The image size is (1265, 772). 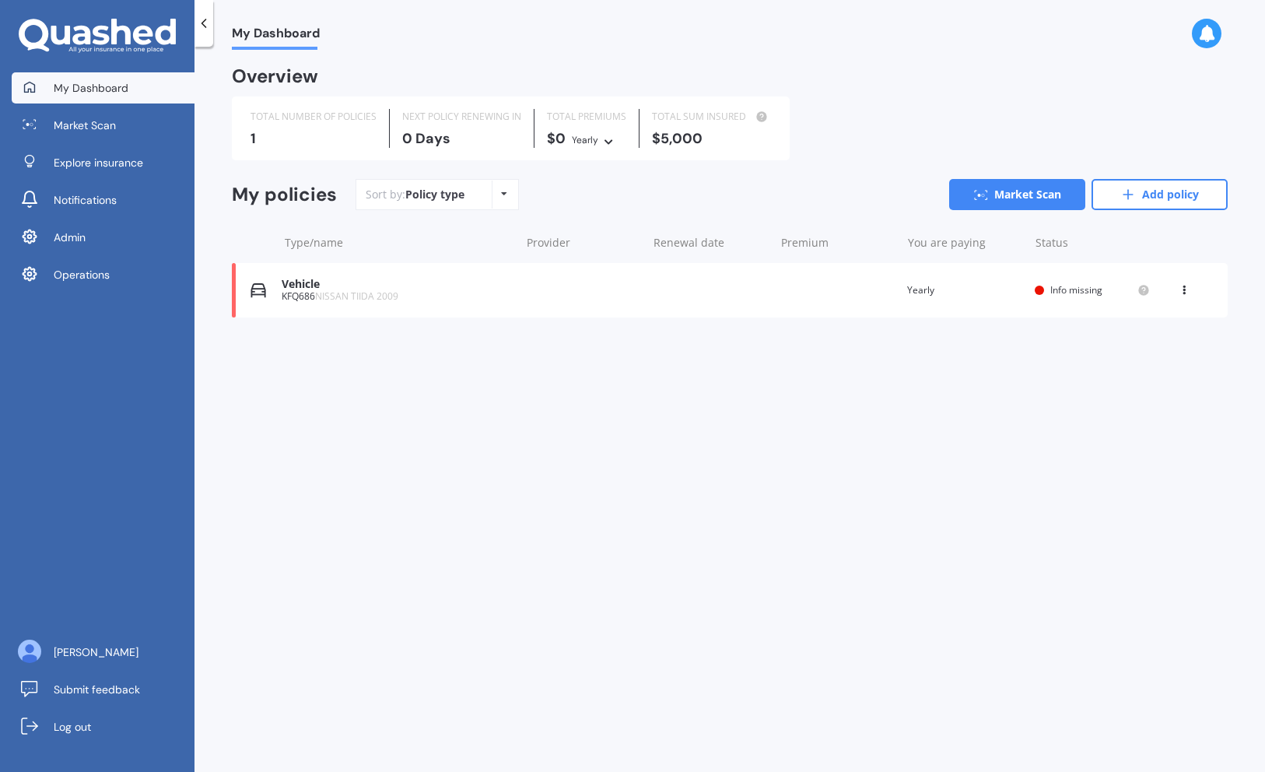 I want to click on div: TOTAL SUM INSURED, so click(x=711, y=117).